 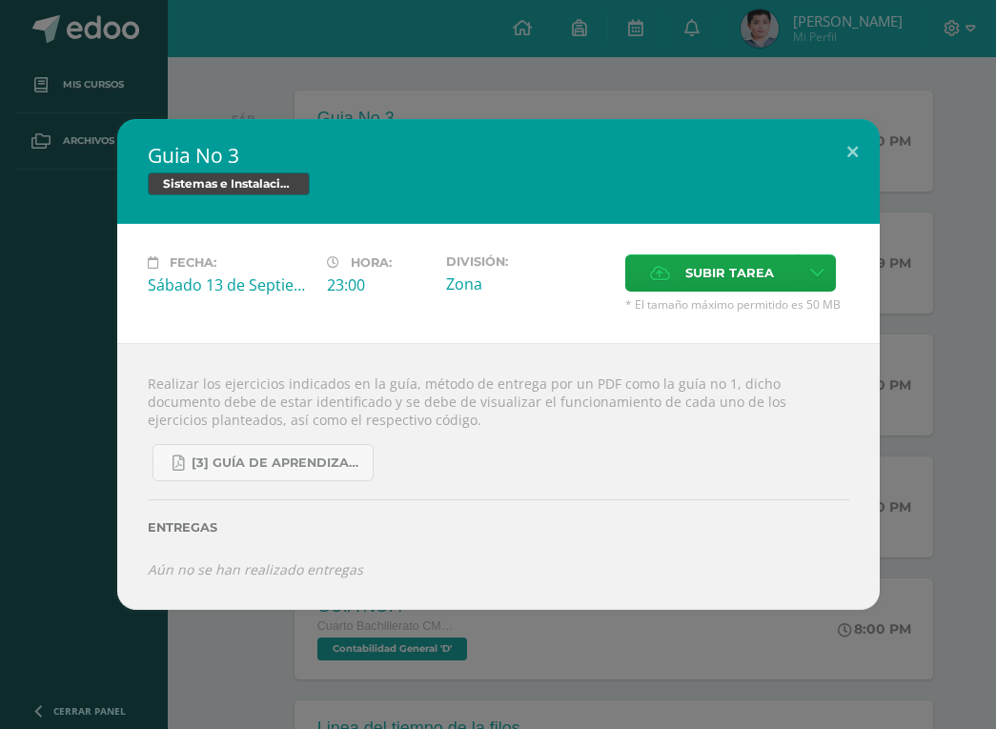 What do you see at coordinates (229, 184) in the screenshot?
I see `span: Sistemas e Instalación de Software (Desarrollo de Software)` at bounding box center [229, 184].